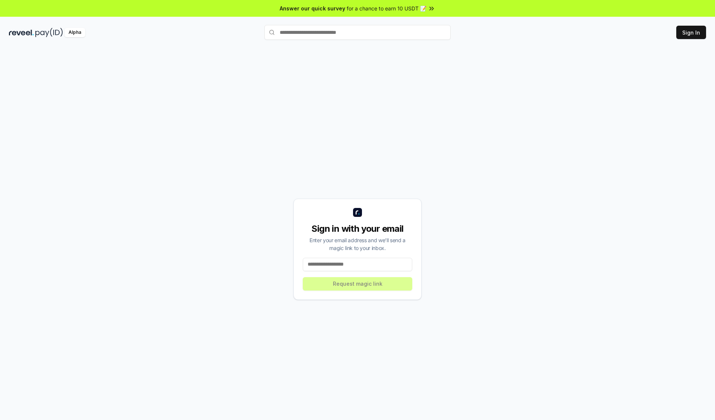  Describe the element at coordinates (691, 32) in the screenshot. I see `button: Sign In` at that location.